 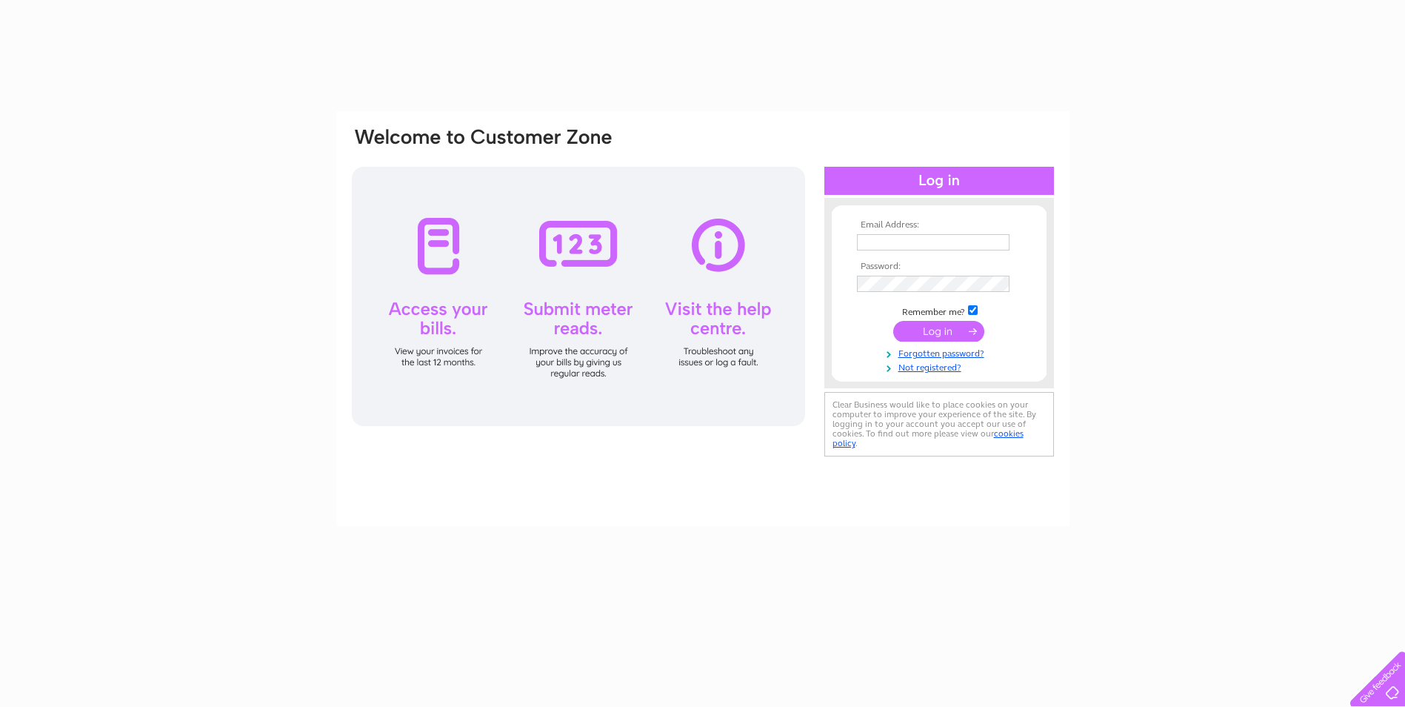 I want to click on td: Remember me?, so click(x=939, y=310).